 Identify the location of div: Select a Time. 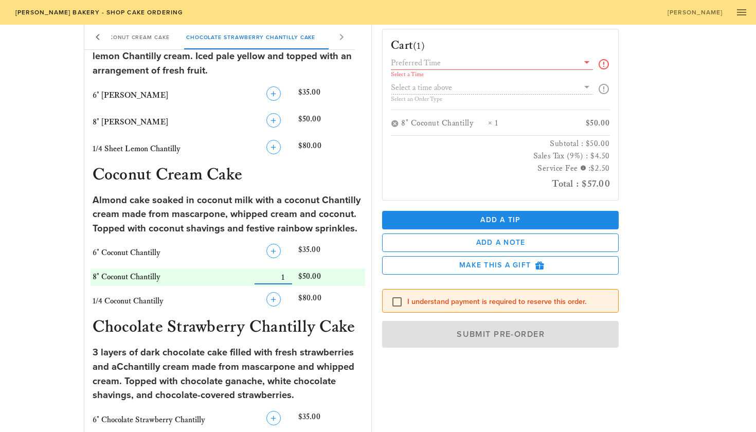
(492, 75).